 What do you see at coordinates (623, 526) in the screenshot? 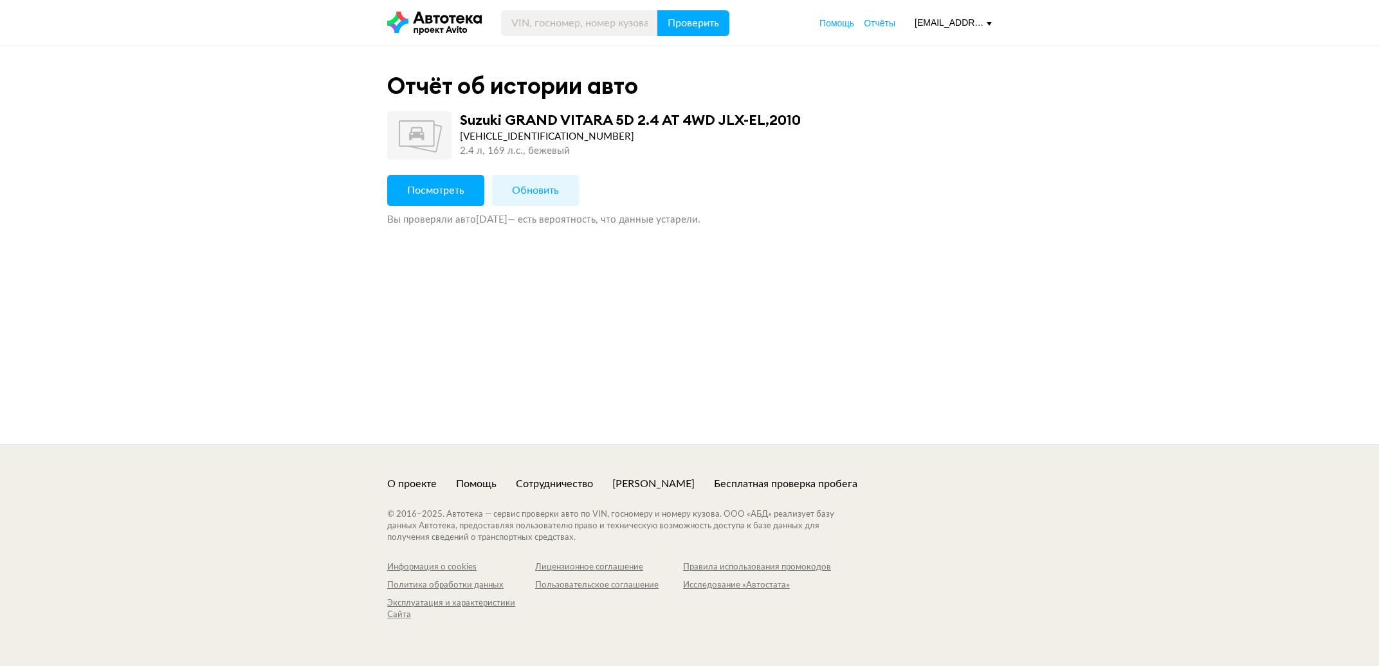
I see `div: © 2016– 2025 . Автотека — сервис проверки авто по VIN, госномеру и номеру кузова. ООО «АБД» реали...` at bounding box center [623, 526].